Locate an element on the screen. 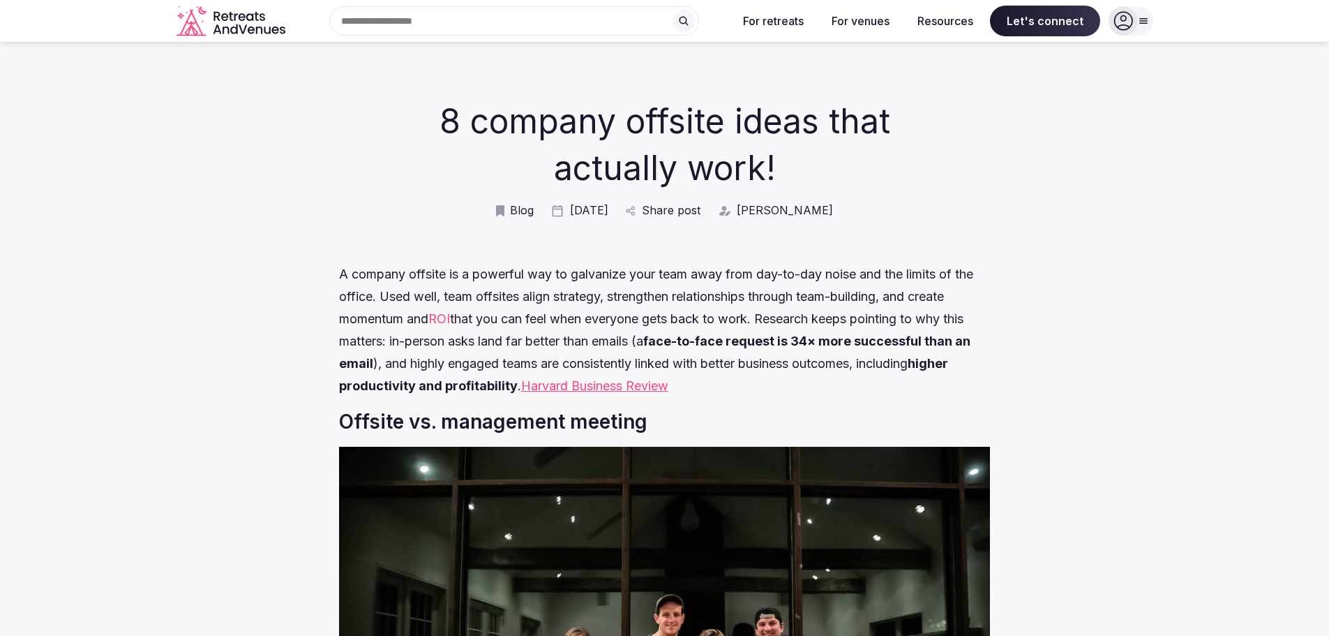 This screenshot has width=1329, height=636. span: Share post is located at coordinates (671, 210).